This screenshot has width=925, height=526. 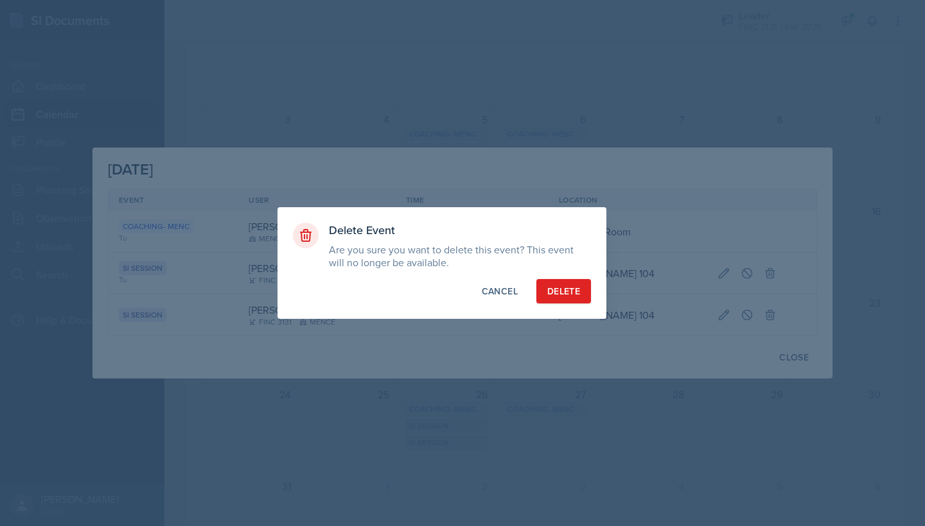 I want to click on p: Are you sure you want to delete this event? This event will no longer be available., so click(x=460, y=256).